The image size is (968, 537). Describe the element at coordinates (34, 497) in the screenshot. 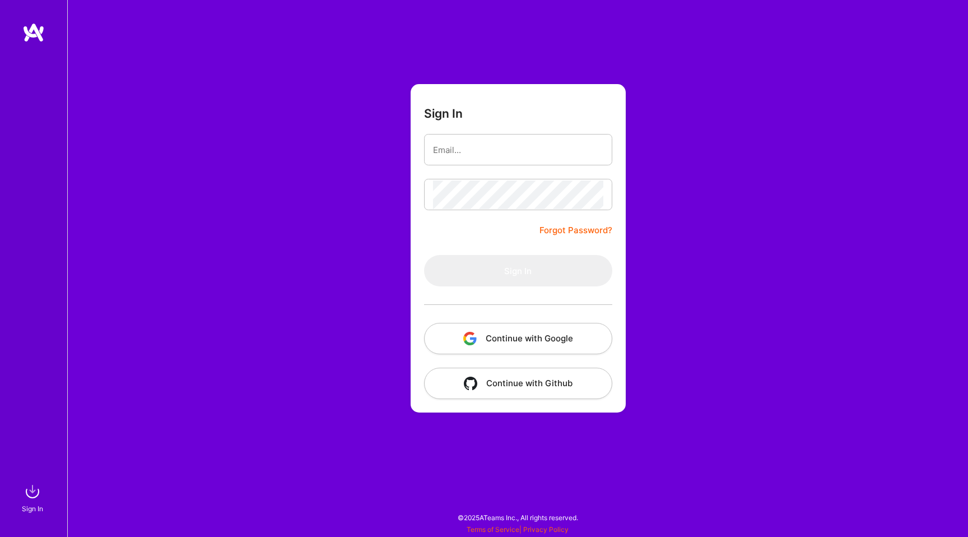

I see `a: sign inSign In` at that location.